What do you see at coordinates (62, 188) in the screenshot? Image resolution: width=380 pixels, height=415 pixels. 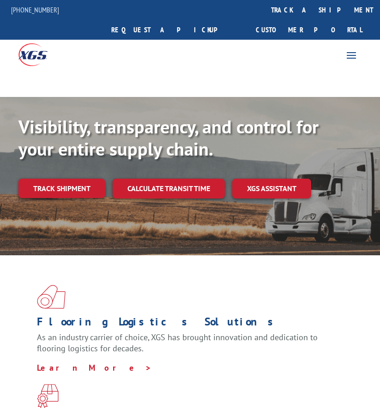 I see `a: Track shipment` at bounding box center [62, 188].